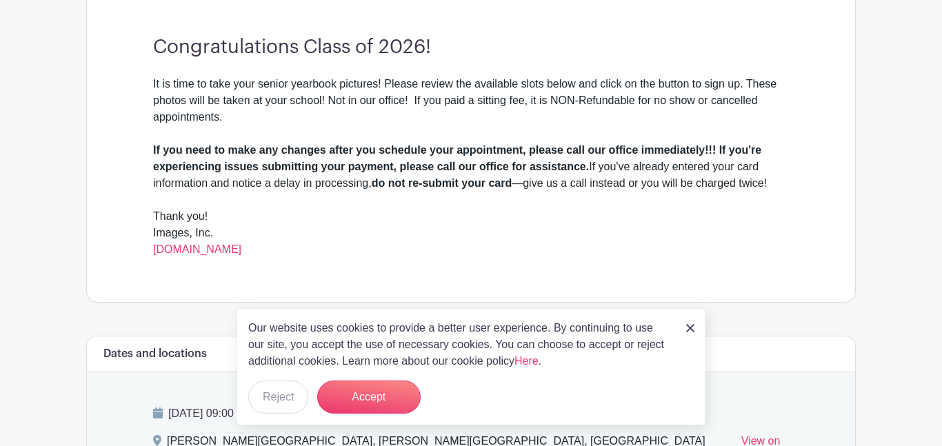 The width and height of the screenshot is (942, 446). What do you see at coordinates (278, 397) in the screenshot?
I see `button: Reject` at bounding box center [278, 397].